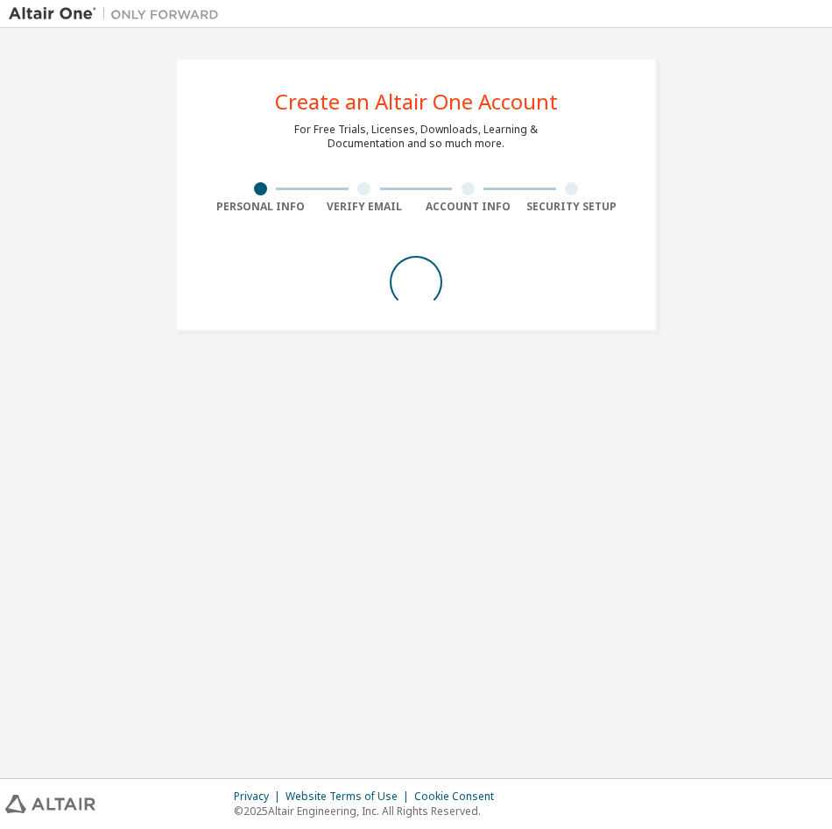  What do you see at coordinates (416, 137) in the screenshot?
I see `div: For Free Trials, Licenses, Downloads, Learning & Documentation and so much more.` at bounding box center [416, 137].